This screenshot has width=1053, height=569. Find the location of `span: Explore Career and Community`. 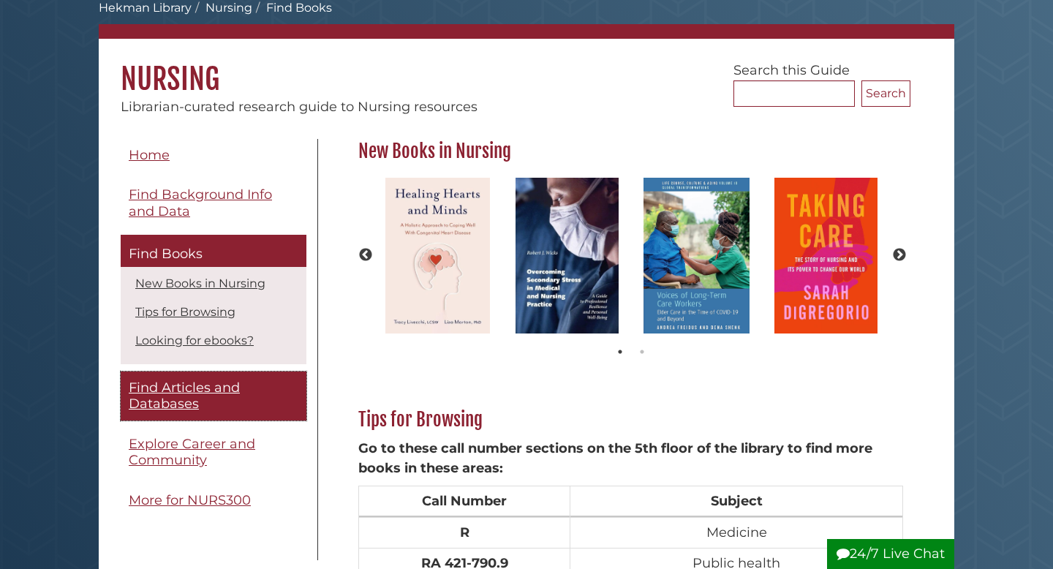

span: Explore Career and Community is located at coordinates (192, 452).